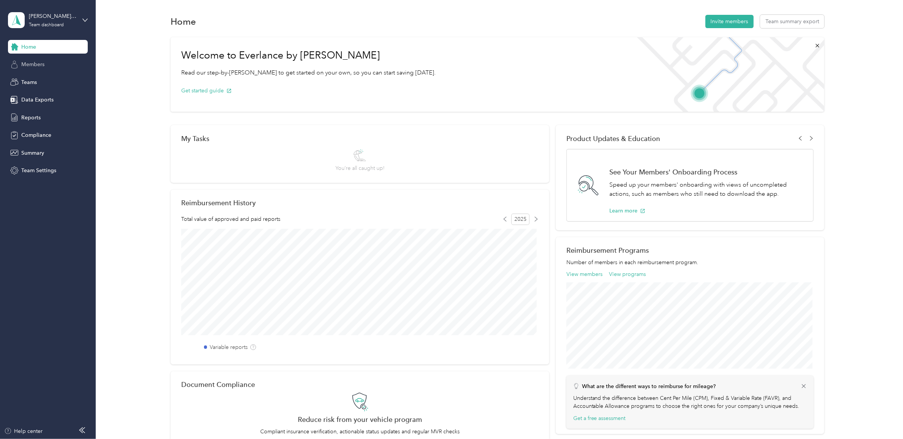  Describe the element at coordinates (627, 274) in the screenshot. I see `button: View programs` at that location.